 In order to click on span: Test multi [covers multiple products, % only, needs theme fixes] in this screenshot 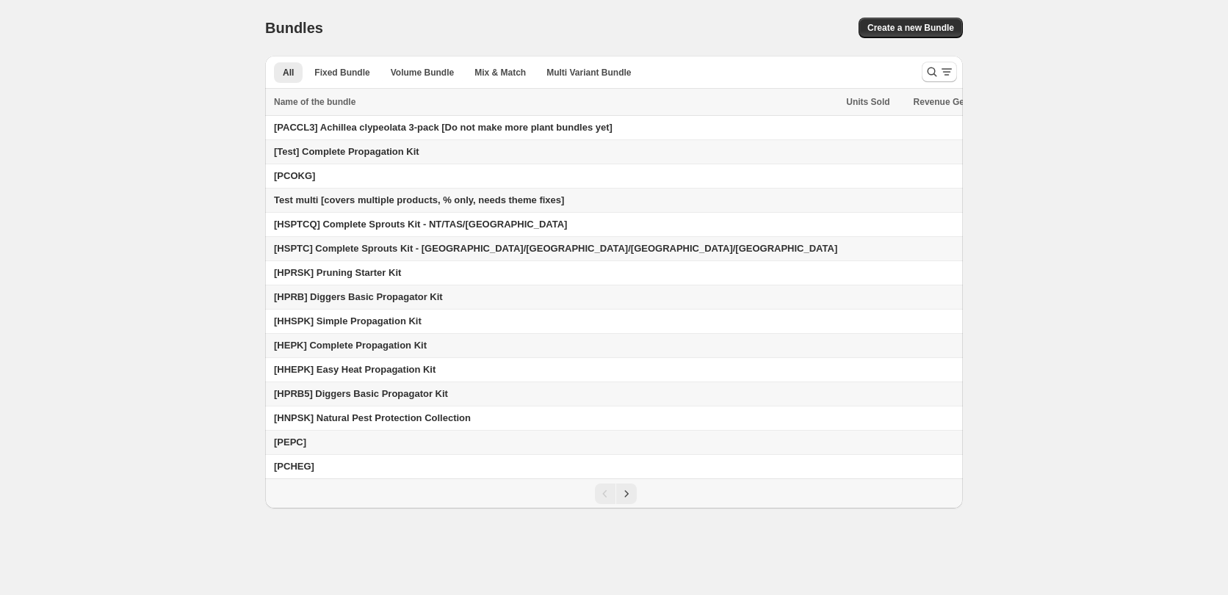, I will do `click(419, 200)`.